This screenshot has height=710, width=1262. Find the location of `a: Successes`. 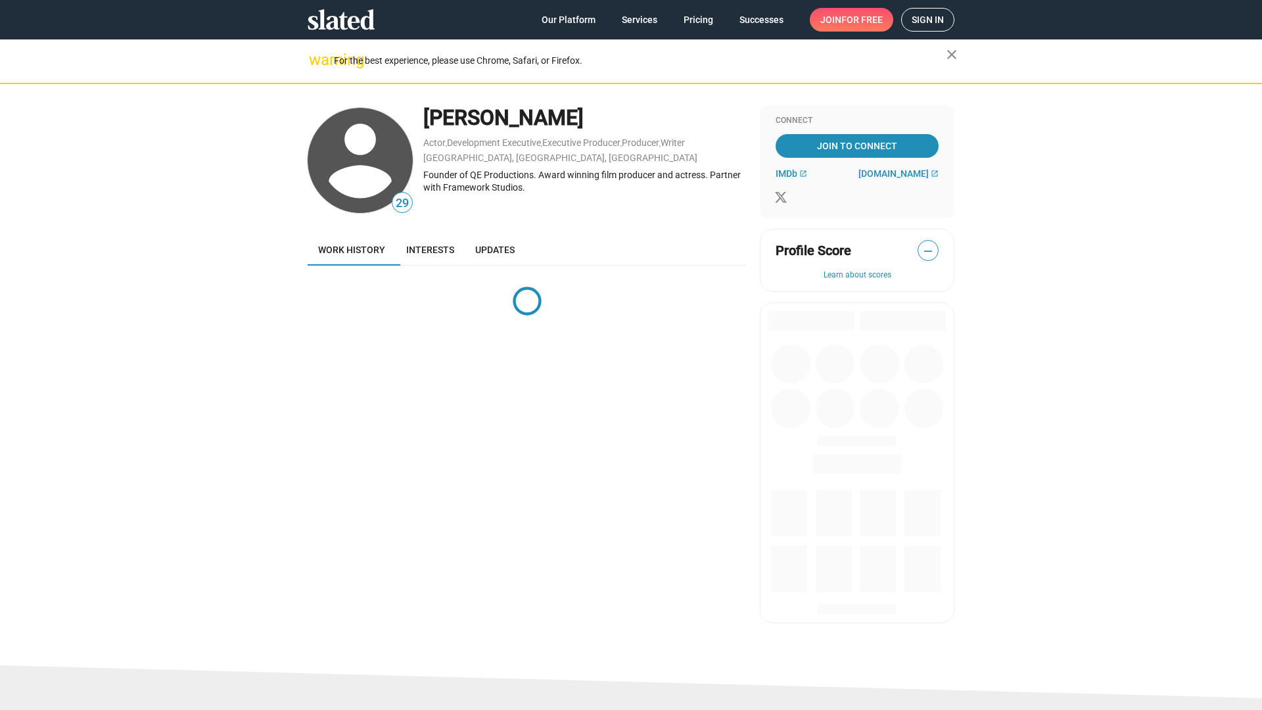

a: Successes is located at coordinates (761, 20).